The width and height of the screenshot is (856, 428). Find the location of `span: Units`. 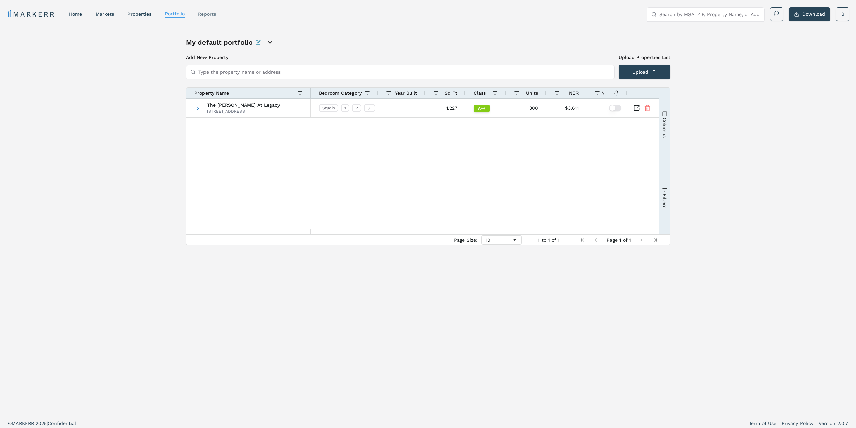

span: Units is located at coordinates (532, 93).